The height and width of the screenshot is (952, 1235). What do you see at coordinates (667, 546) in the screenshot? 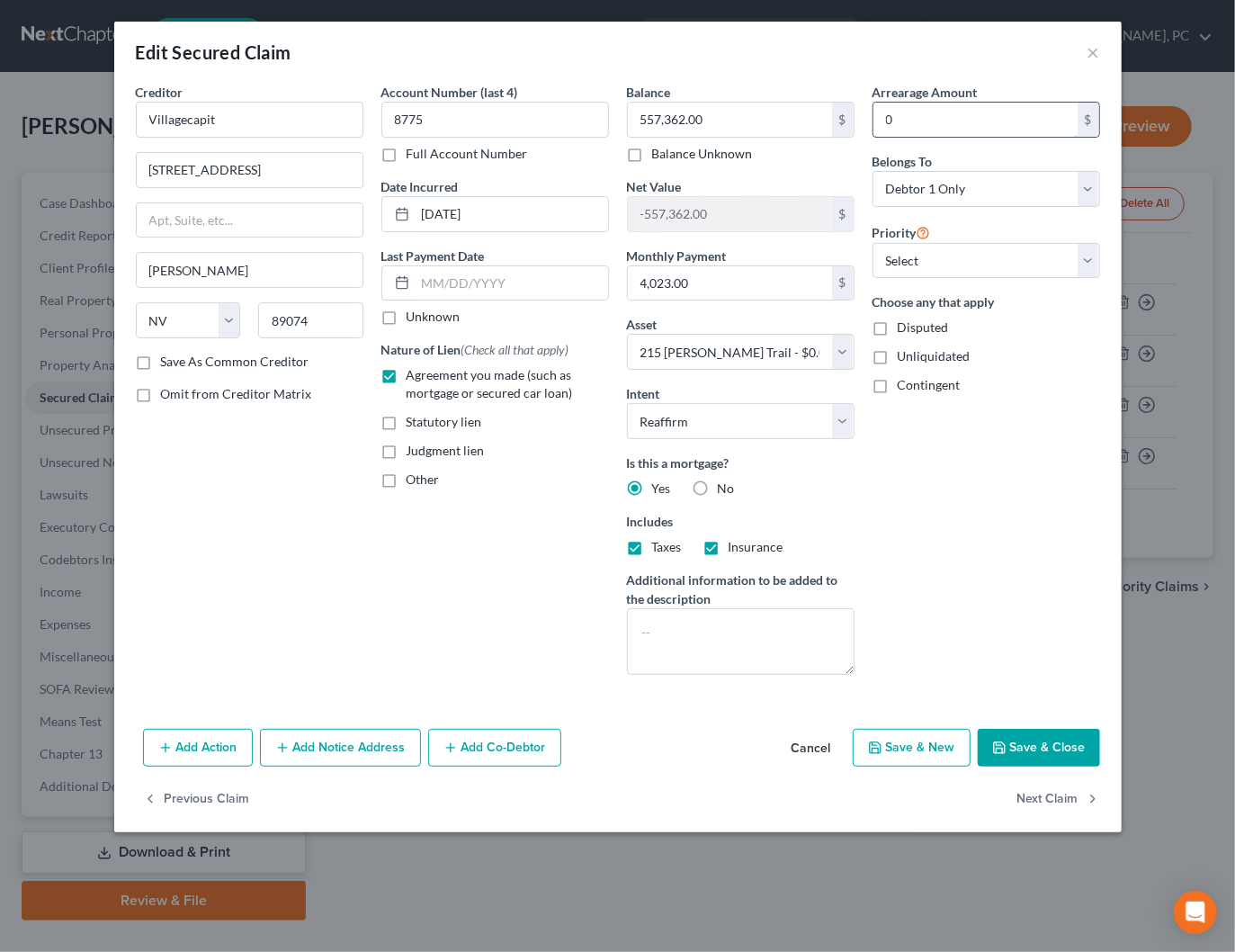
I see `span: Taxes` at bounding box center [667, 546].